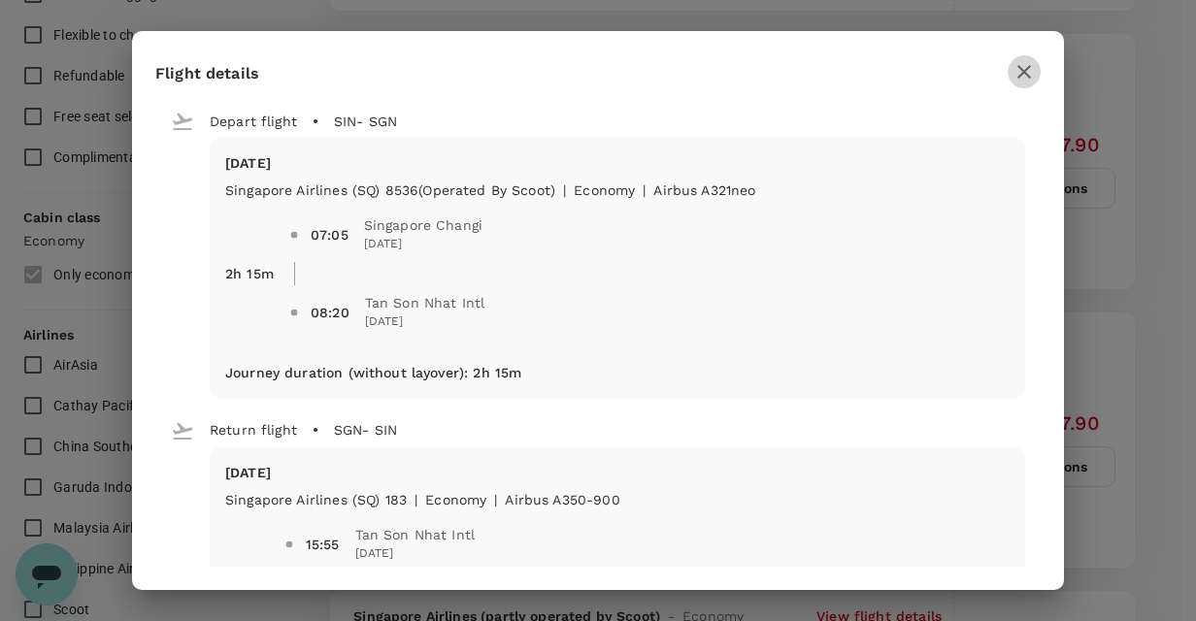 The width and height of the screenshot is (1196, 621). I want to click on p: 2h 15m, so click(249, 274).